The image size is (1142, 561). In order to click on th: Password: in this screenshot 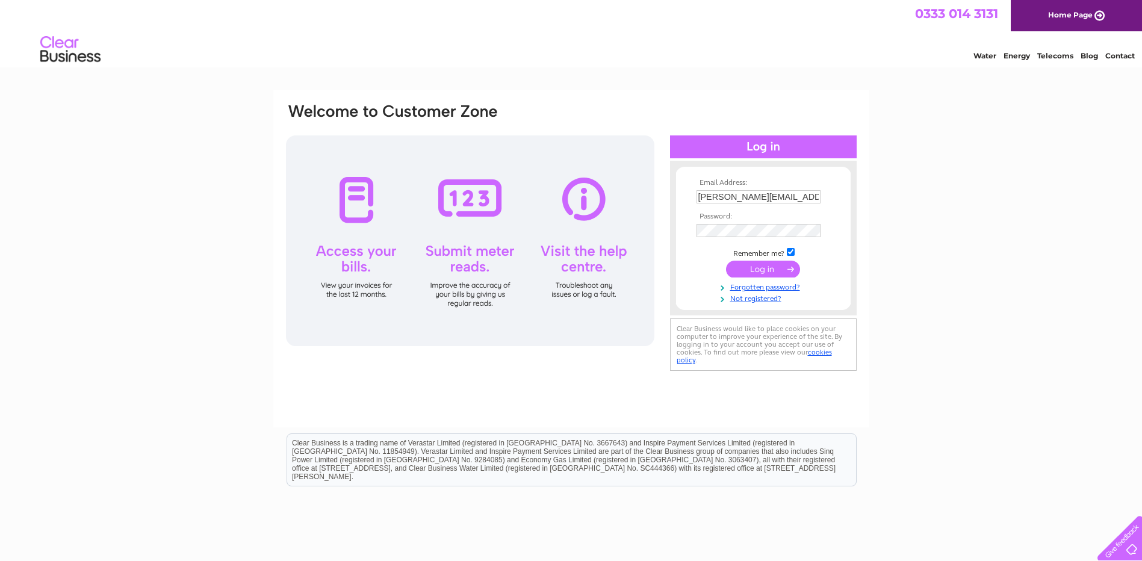, I will do `click(763, 217)`.